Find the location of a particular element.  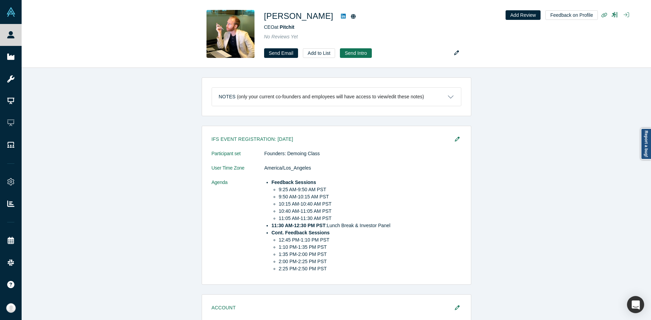

p: (only your current co-founders and employees will have access to view/edit these notes) is located at coordinates (331, 97).